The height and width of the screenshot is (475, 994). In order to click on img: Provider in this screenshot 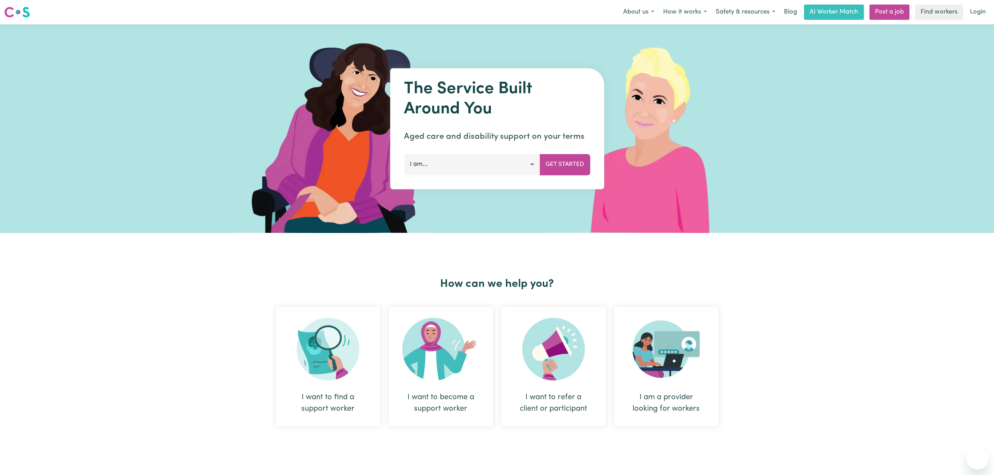, I will do `click(666, 349)`.